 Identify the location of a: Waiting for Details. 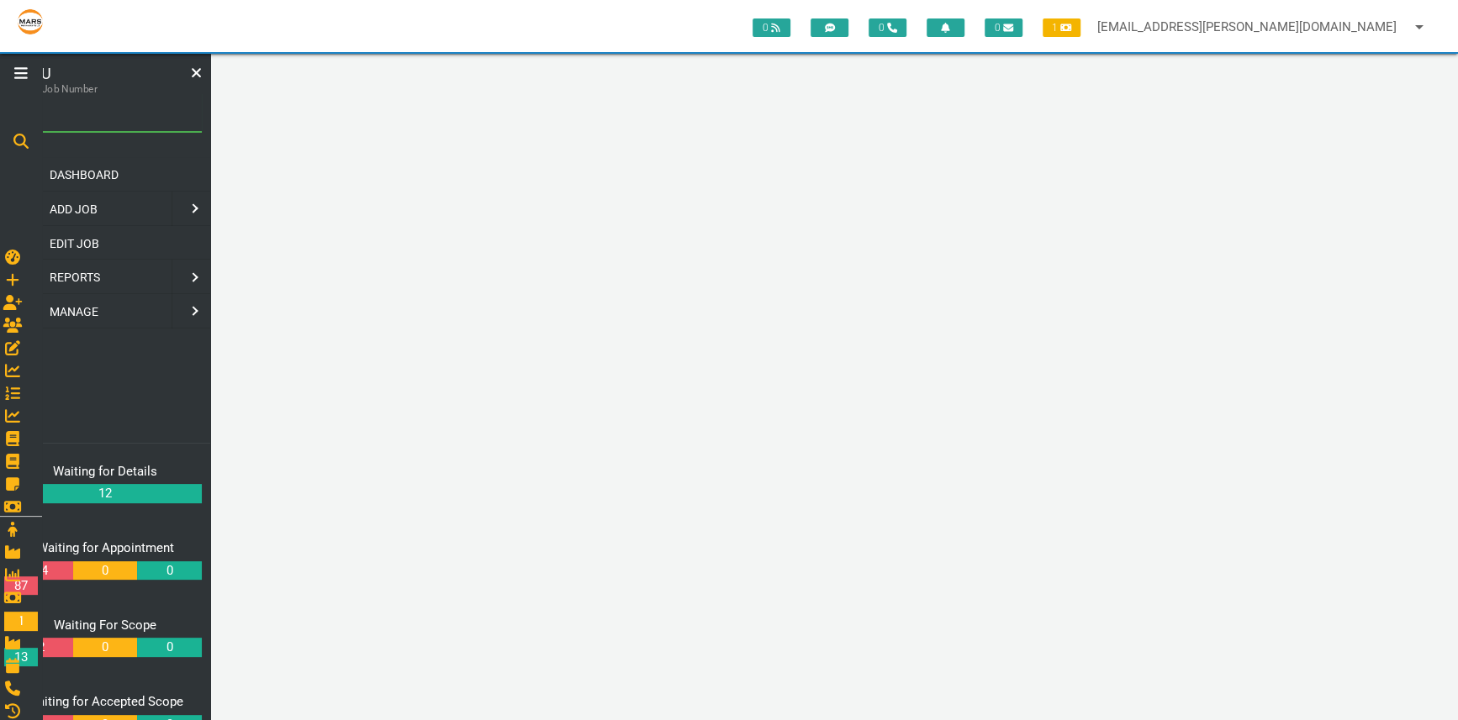
(105, 472).